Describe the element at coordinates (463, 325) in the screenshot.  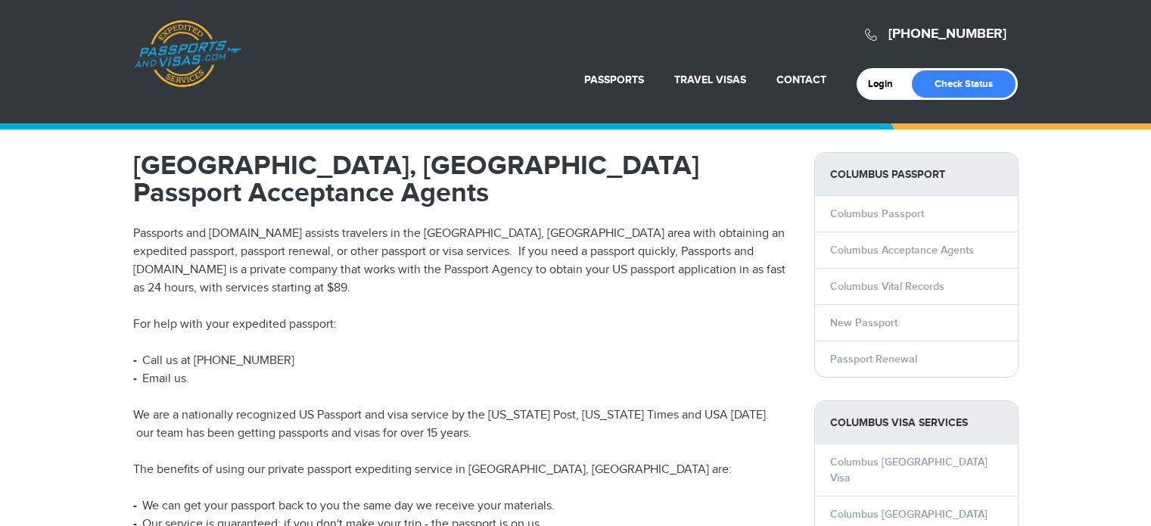
I see `p: For help with your expedited passport:` at that location.